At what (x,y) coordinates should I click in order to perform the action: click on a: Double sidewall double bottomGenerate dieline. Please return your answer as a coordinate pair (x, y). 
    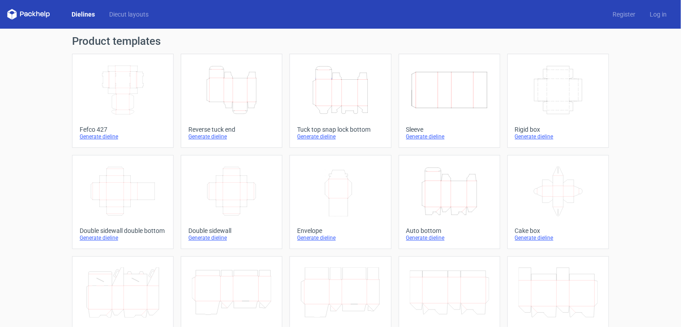
    Looking at the image, I should click on (123, 202).